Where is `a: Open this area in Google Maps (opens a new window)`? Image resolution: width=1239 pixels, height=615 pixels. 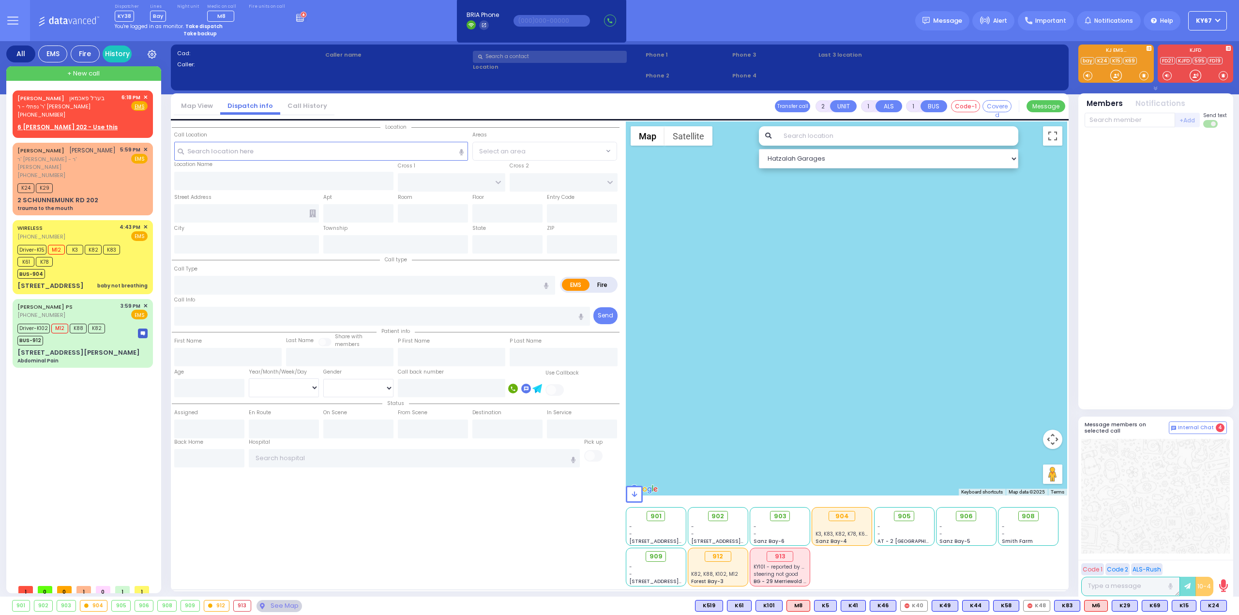
a: Open this area in Google Maps (opens a new window) is located at coordinates (644, 489).